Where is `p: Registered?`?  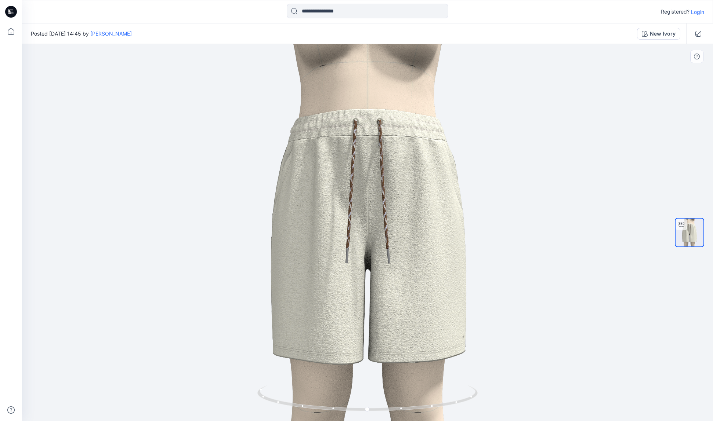
p: Registered? is located at coordinates (675, 12).